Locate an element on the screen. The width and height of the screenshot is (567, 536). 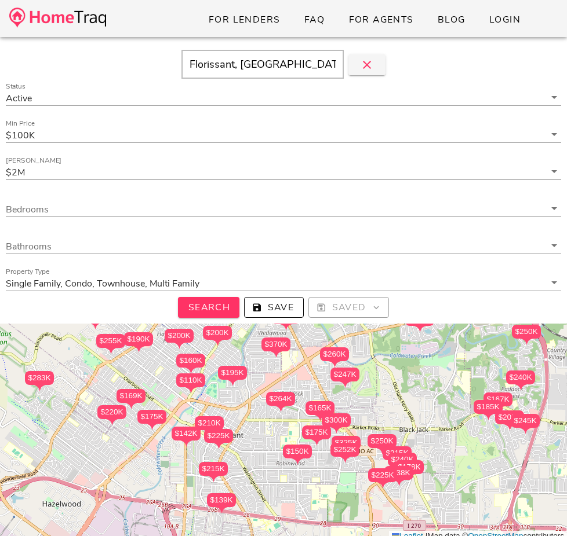
div: $169K is located at coordinates (131, 399).